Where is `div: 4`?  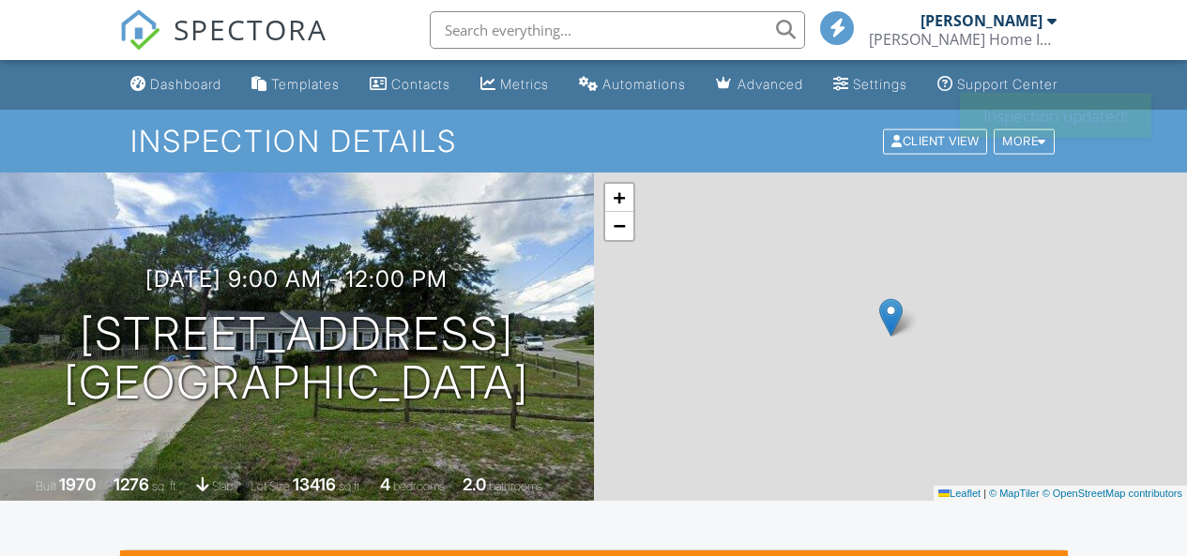
div: 4 is located at coordinates (385, 484).